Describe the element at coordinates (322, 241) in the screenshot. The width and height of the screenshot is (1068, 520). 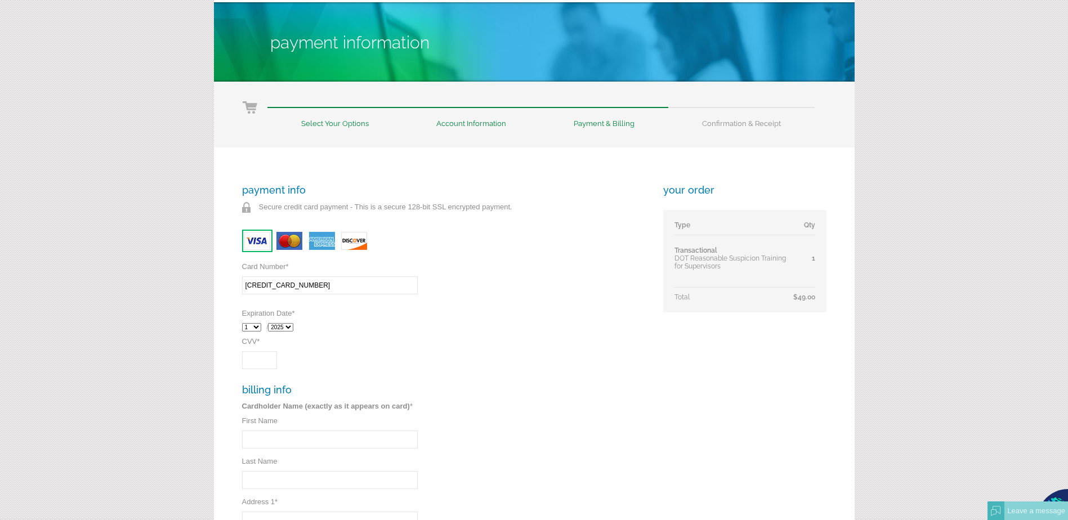
I see `img: card-amex.jpg` at that location.